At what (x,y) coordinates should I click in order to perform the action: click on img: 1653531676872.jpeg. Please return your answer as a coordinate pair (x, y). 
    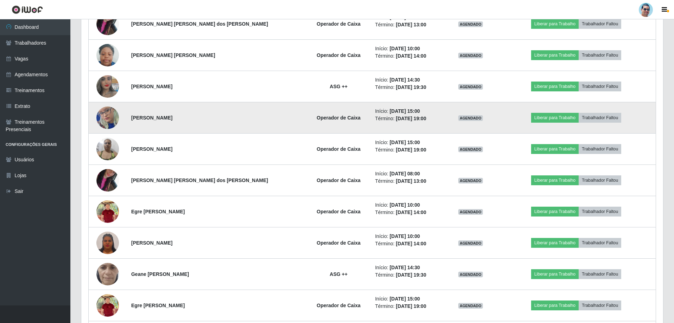
    Looking at the image, I should click on (108, 87).